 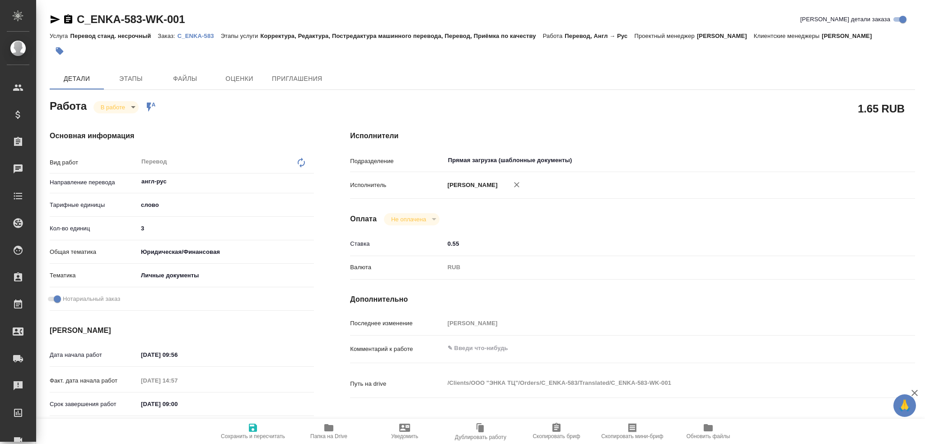 I want to click on div: Личные документы, so click(x=226, y=275).